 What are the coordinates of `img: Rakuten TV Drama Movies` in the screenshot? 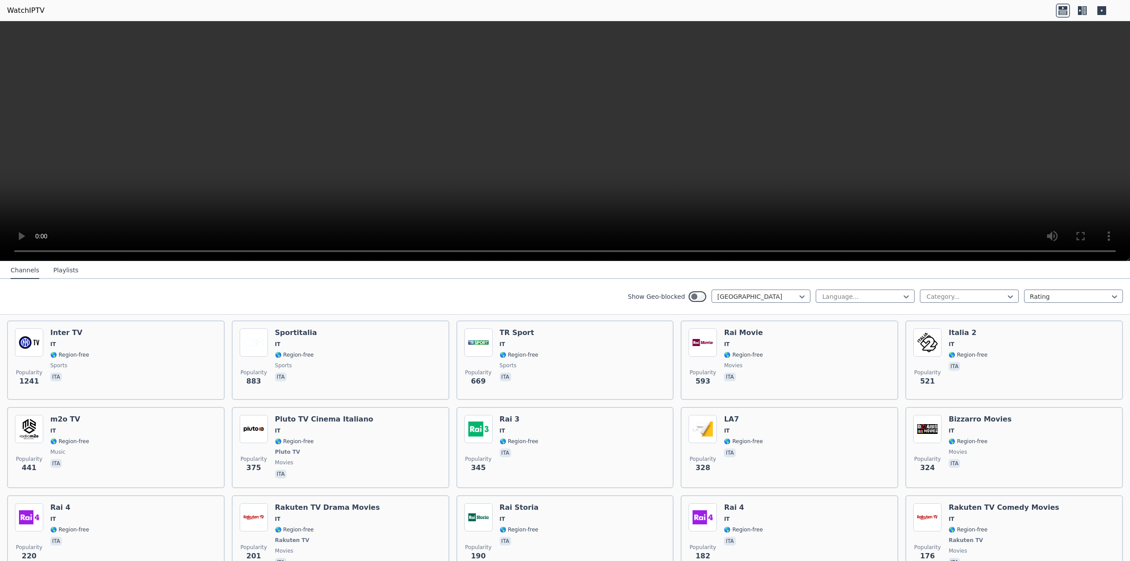 It's located at (254, 517).